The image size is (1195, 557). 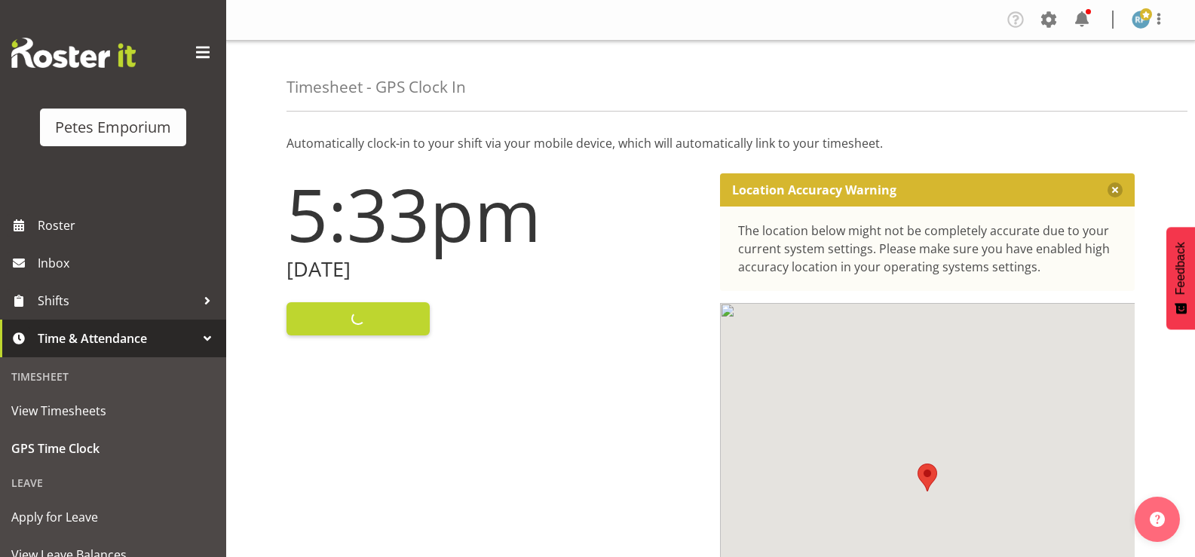 I want to click on div: The location below might not be completely accurate due to your current system settings. Please m..., so click(x=928, y=249).